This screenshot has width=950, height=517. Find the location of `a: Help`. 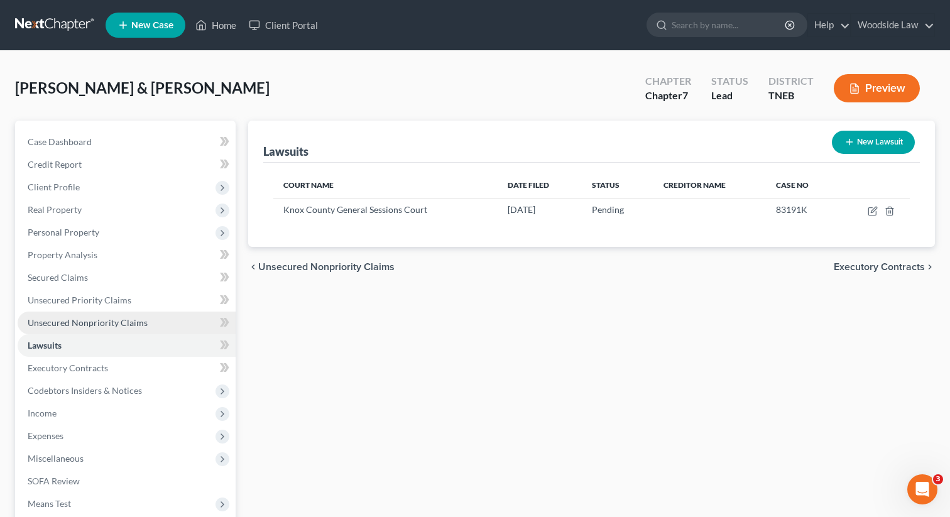

a: Help is located at coordinates (829, 25).